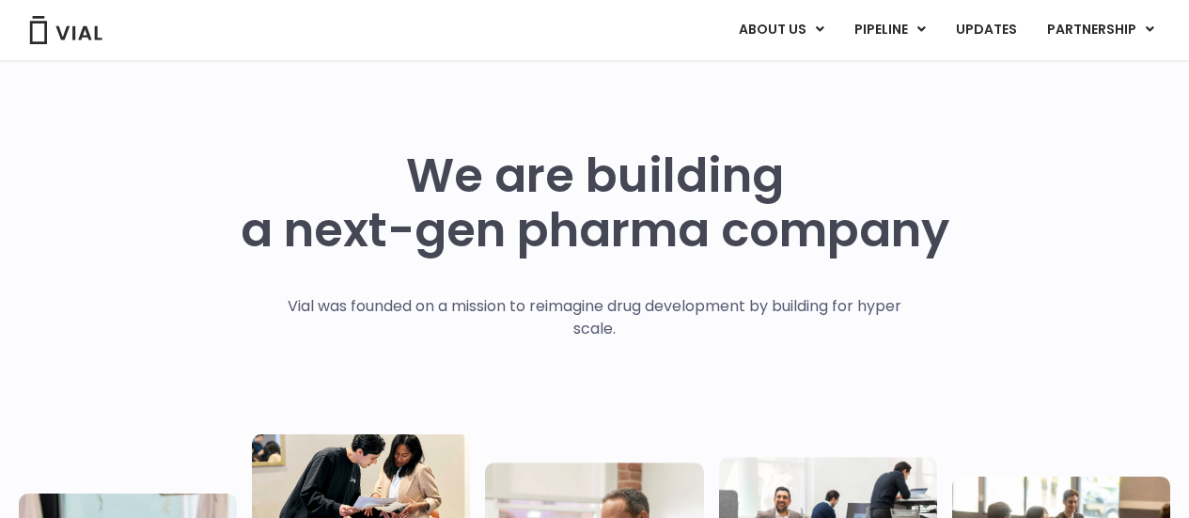 The height and width of the screenshot is (518, 1189). Describe the element at coordinates (889, 30) in the screenshot. I see `a: PIPELINEMenu Toggle` at that location.